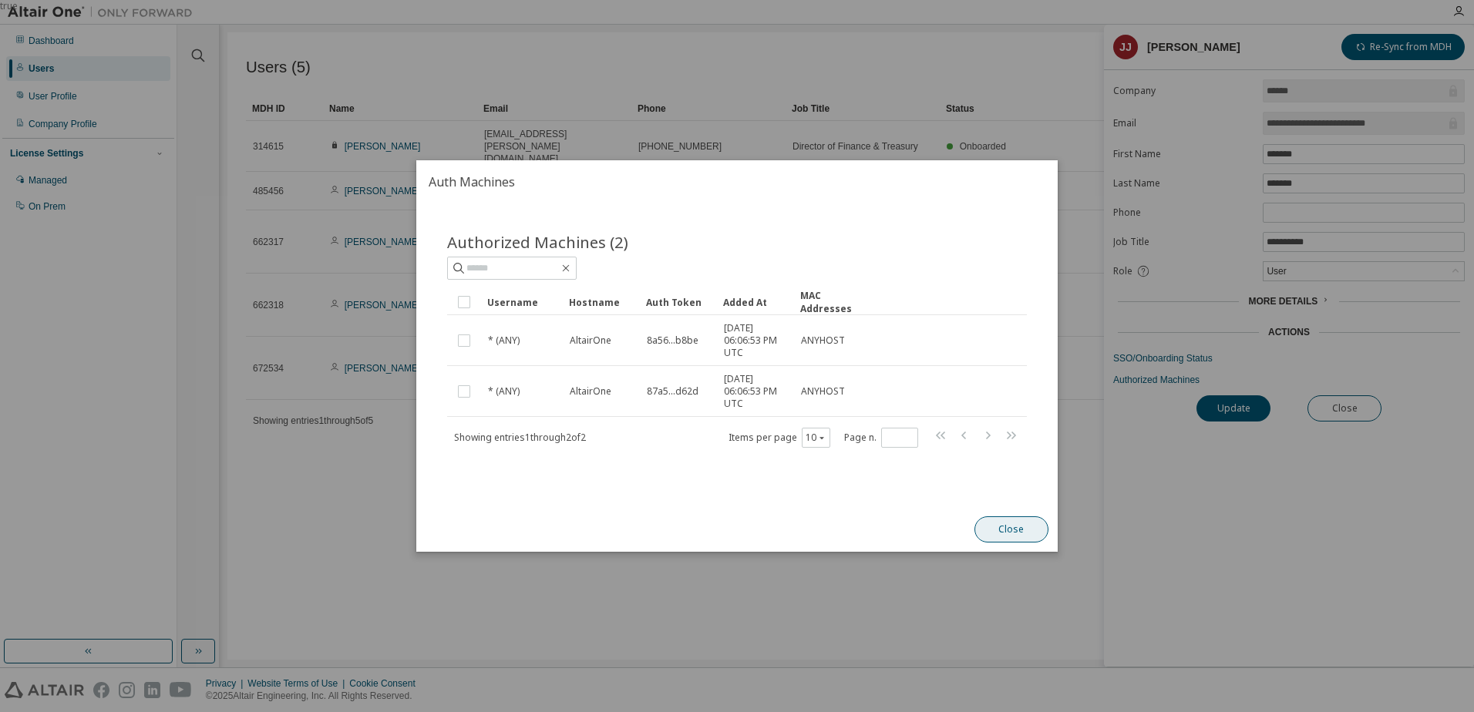 This screenshot has height=712, width=1474. What do you see at coordinates (522, 302) in the screenshot?
I see `div: Username` at bounding box center [522, 302].